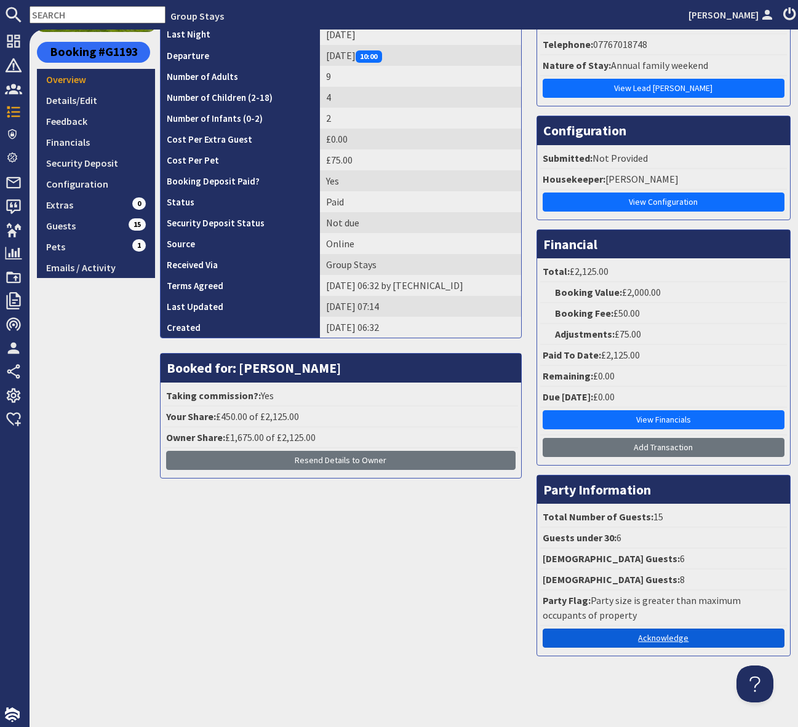 The width and height of the screenshot is (798, 727). Describe the element at coordinates (584, 334) in the screenshot. I see `strong: Adjustments:` at that location.